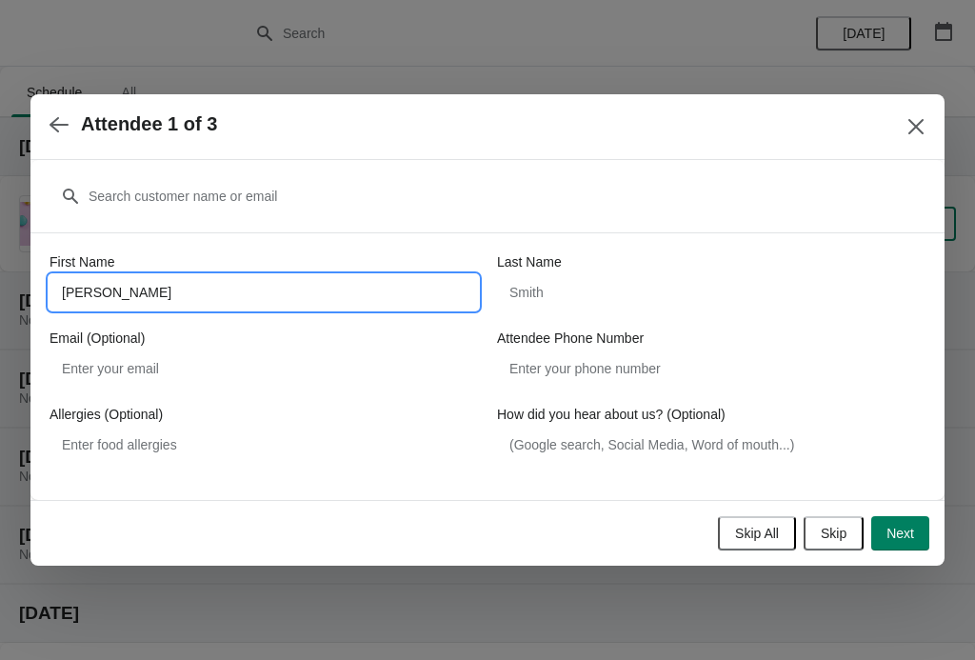 The image size is (975, 660). What do you see at coordinates (833, 533) in the screenshot?
I see `button: Skip` at bounding box center [833, 533].